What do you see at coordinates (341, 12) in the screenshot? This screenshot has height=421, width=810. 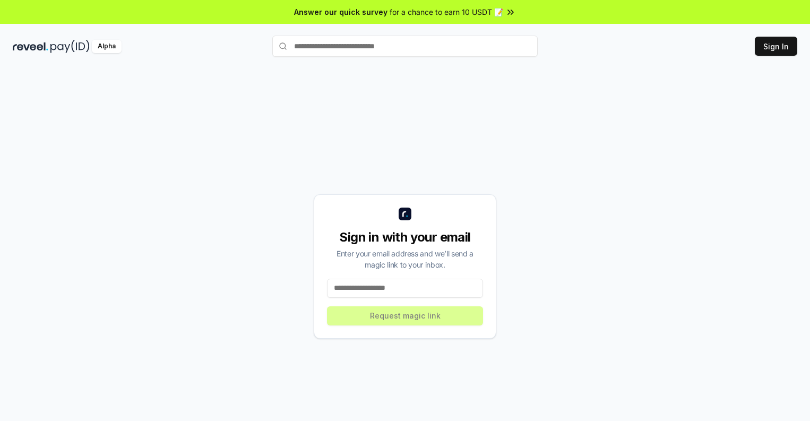 I see `span: Answer our quick survey` at bounding box center [341, 12].